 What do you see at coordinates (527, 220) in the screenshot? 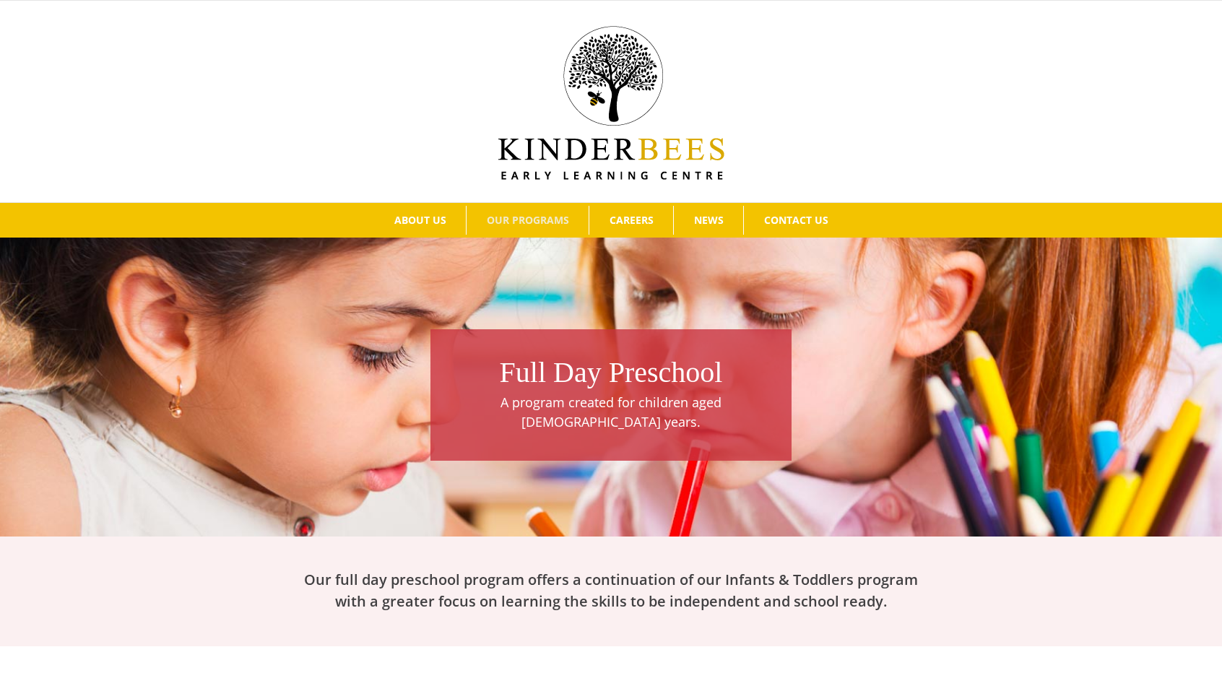
I see `a: OUR PROGRAMS` at bounding box center [527, 220].